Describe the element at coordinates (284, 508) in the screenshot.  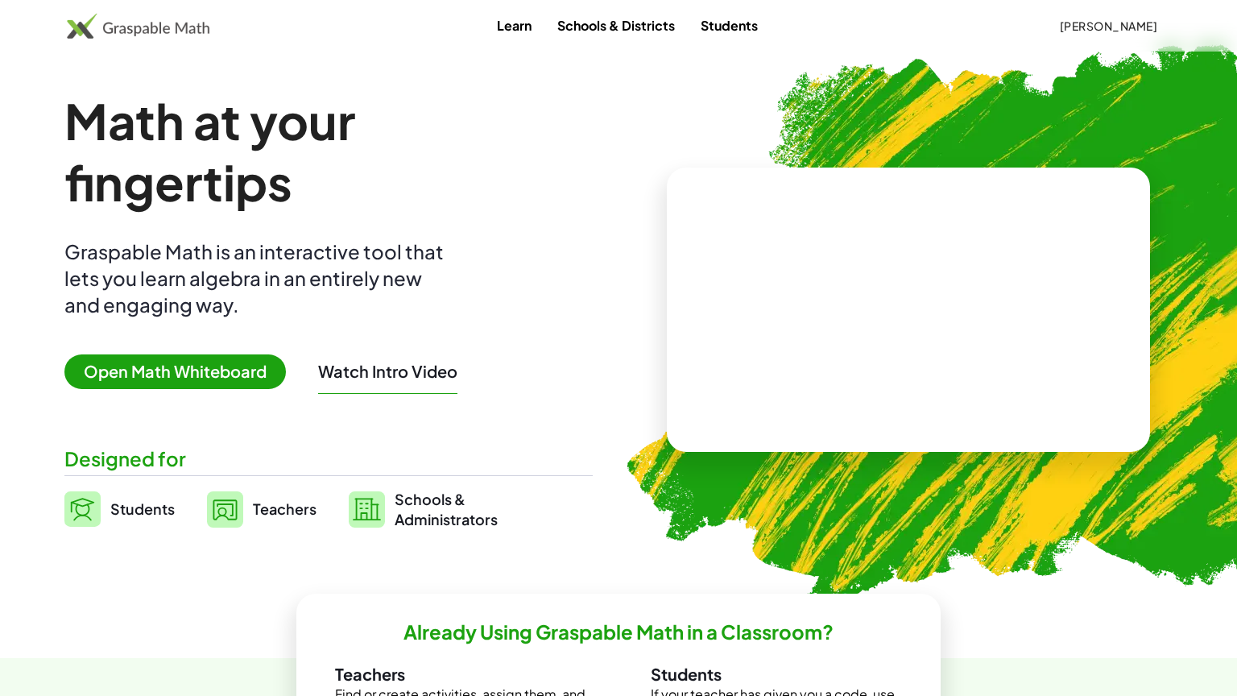
I see `span: Teachers` at that location.